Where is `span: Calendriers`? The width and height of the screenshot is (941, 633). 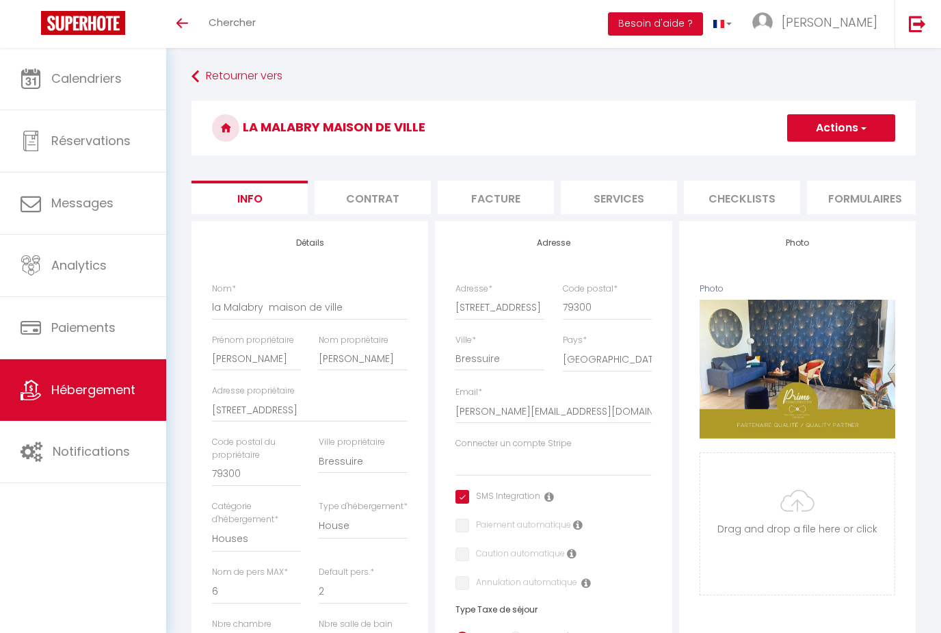
span: Calendriers is located at coordinates (86, 78).